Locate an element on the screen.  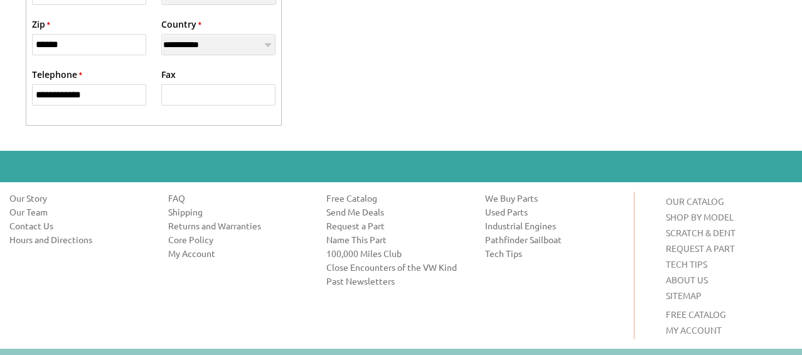
a: My Account is located at coordinates (238, 253).